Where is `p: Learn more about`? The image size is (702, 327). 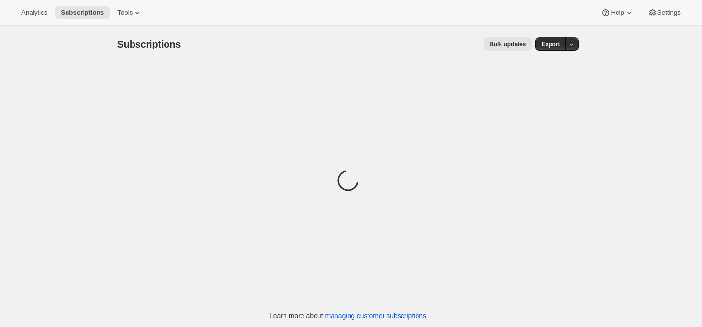 p: Learn more about is located at coordinates (347, 316).